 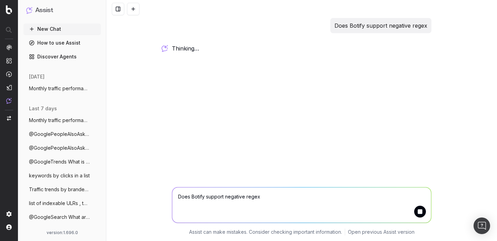 I want to click on span: Traffic trends by branded vs non branded, so click(x=59, y=189).